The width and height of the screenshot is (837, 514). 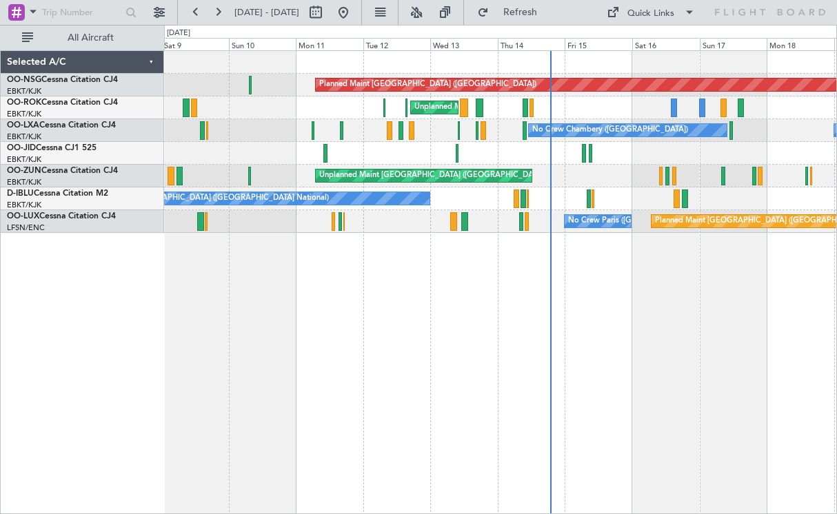 I want to click on a: OO-LXACessna Citation CJ4, so click(x=61, y=125).